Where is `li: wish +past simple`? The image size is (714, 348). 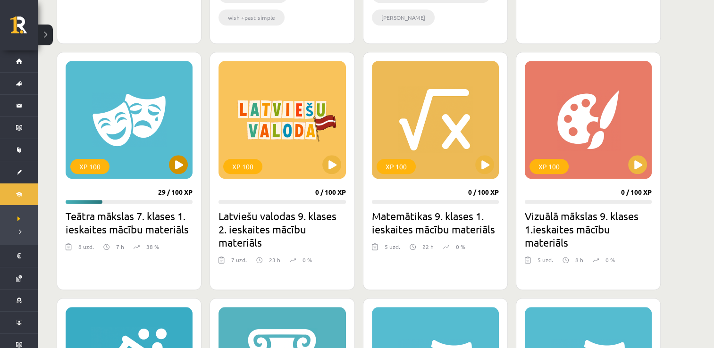 li: wish +past simple is located at coordinates (252, 17).